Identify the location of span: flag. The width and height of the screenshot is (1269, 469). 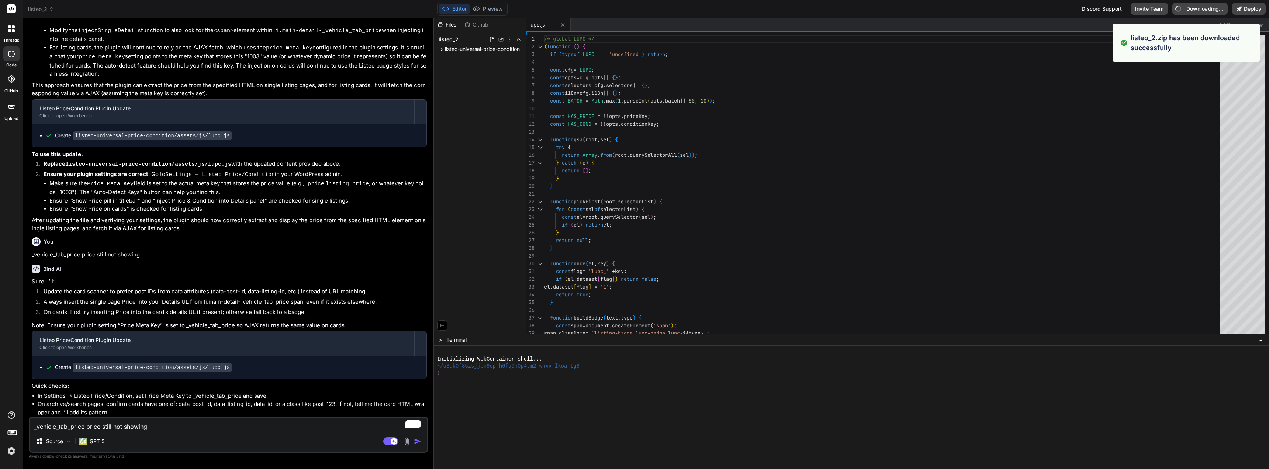
(606, 279).